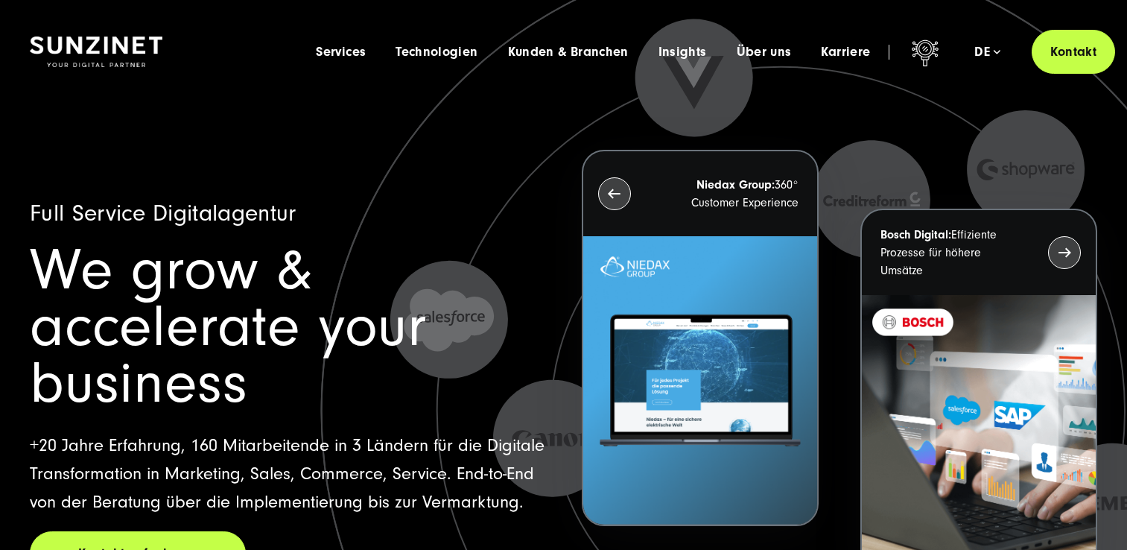  Describe the element at coordinates (340, 52) in the screenshot. I see `a: Services` at that location.